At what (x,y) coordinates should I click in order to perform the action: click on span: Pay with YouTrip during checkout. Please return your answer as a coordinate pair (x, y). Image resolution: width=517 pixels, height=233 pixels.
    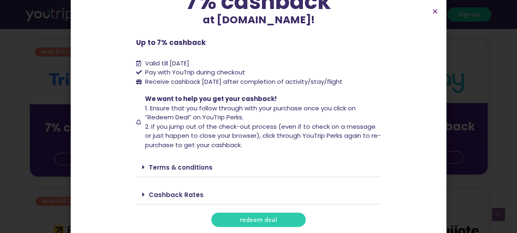
    Looking at the image, I should click on (194, 72).